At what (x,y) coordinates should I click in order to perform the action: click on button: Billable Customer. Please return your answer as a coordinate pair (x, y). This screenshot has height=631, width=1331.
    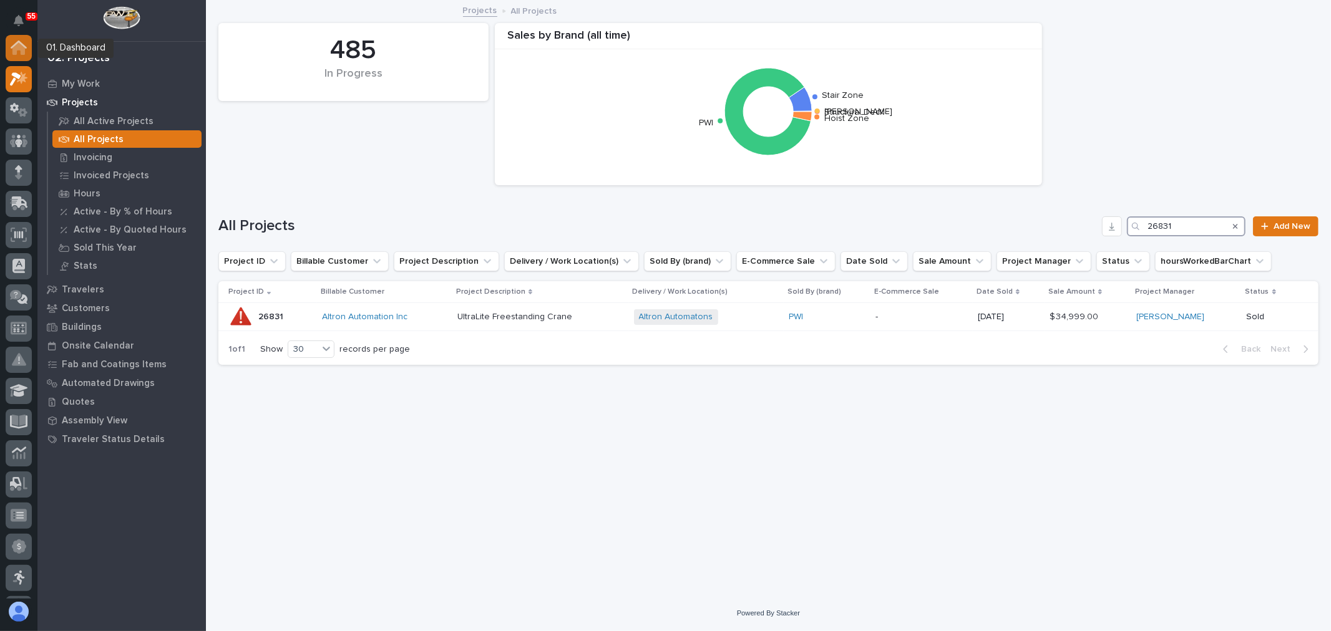
    Looking at the image, I should click on (339, 261).